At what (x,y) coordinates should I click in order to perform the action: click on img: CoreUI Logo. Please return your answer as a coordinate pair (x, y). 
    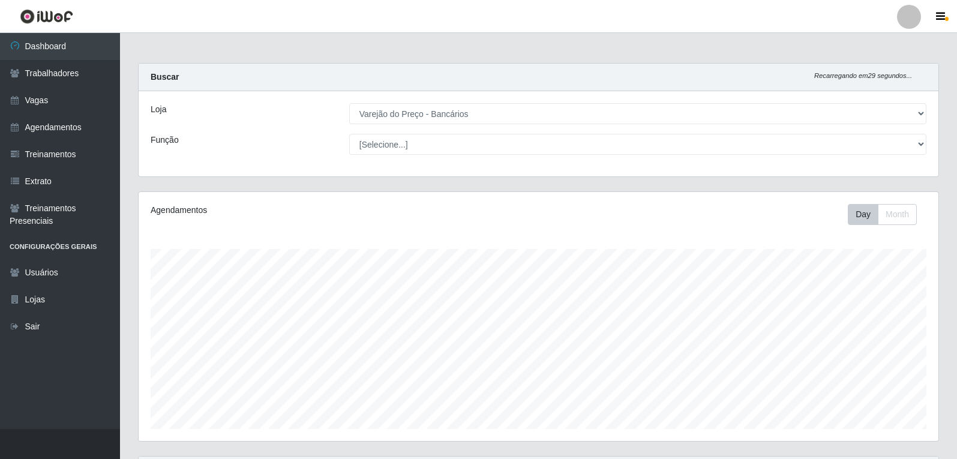
    Looking at the image, I should click on (46, 16).